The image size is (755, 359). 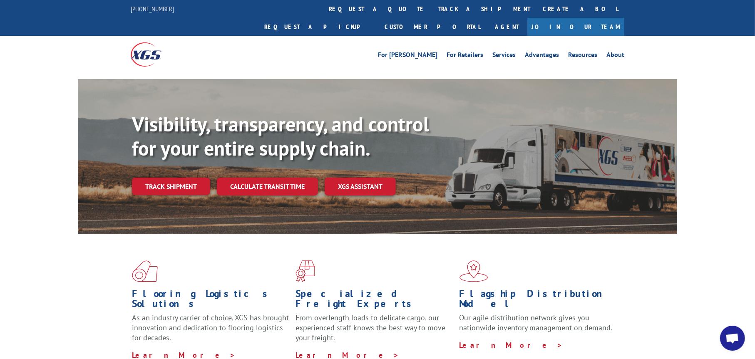 What do you see at coordinates (542, 56) in the screenshot?
I see `a: Advantages` at bounding box center [542, 56].